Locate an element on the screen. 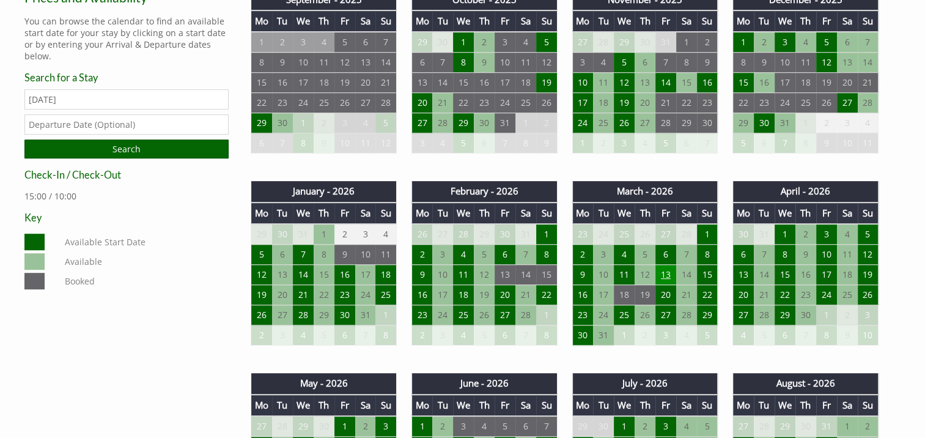 The width and height of the screenshot is (925, 438). dd: Available Start Date is located at coordinates (144, 241).